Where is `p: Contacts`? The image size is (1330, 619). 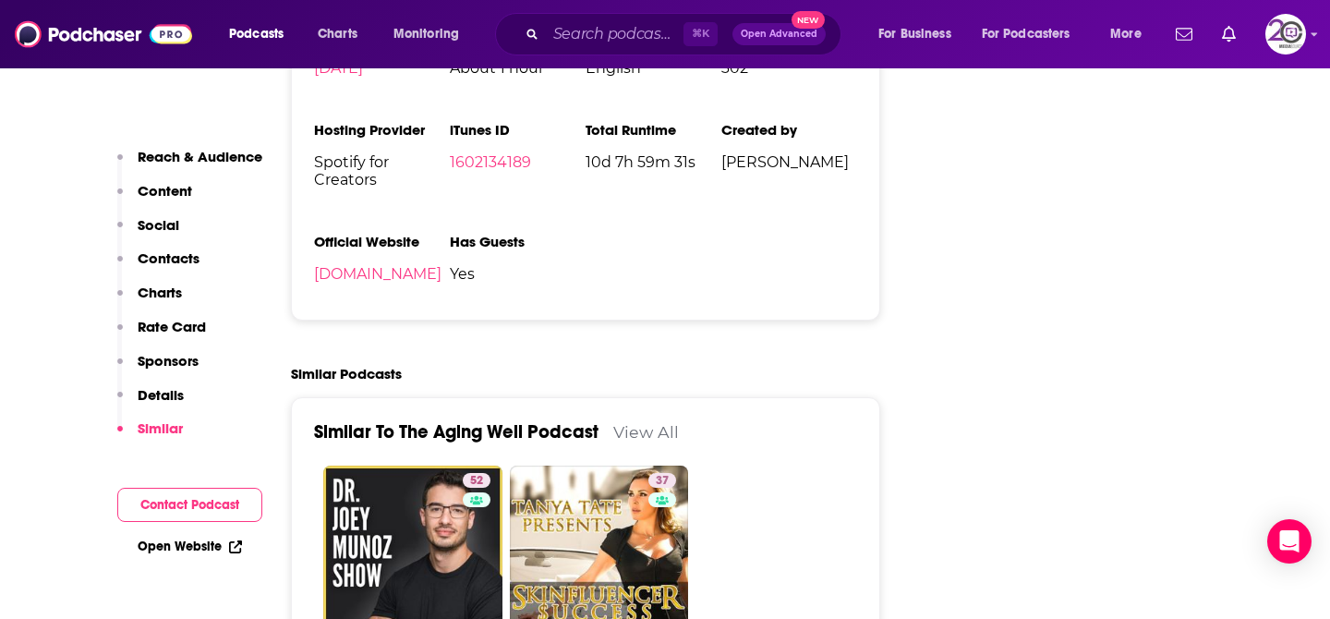 p: Contacts is located at coordinates (168, 258).